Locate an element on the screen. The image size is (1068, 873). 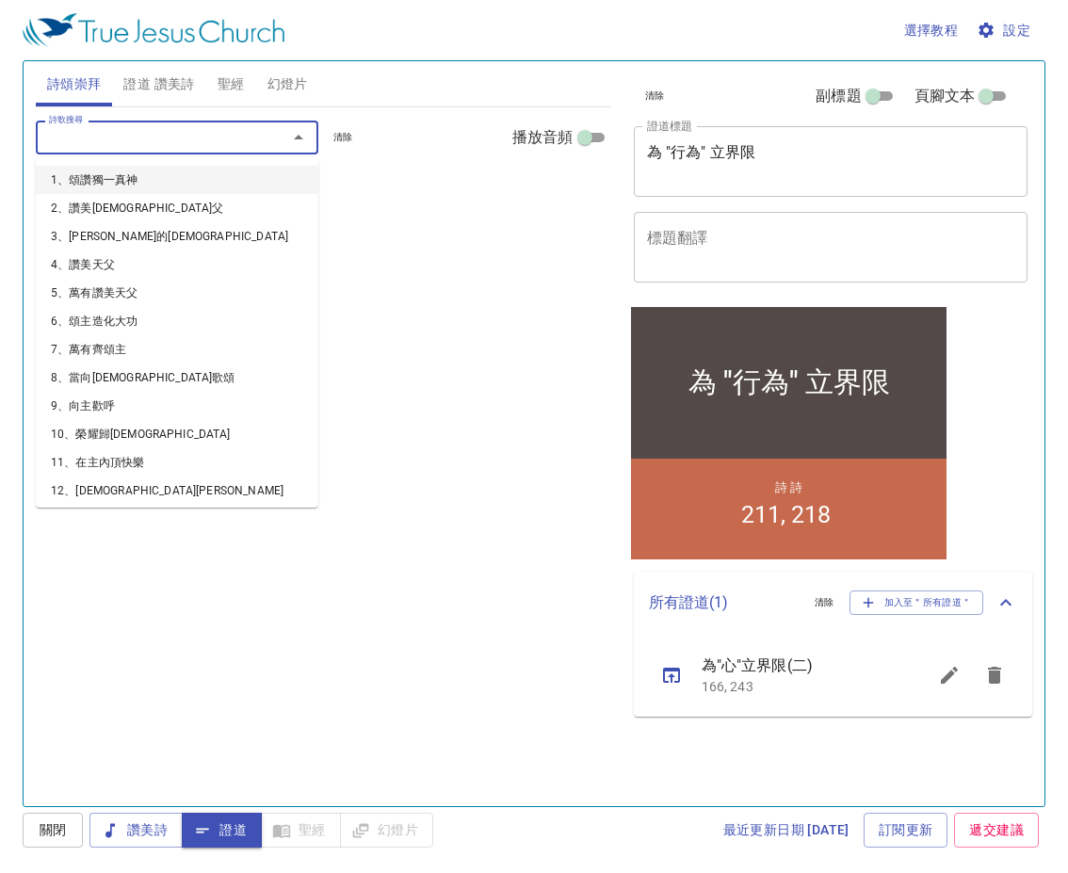
span: 詩頌崇拜 is located at coordinates (74, 84).